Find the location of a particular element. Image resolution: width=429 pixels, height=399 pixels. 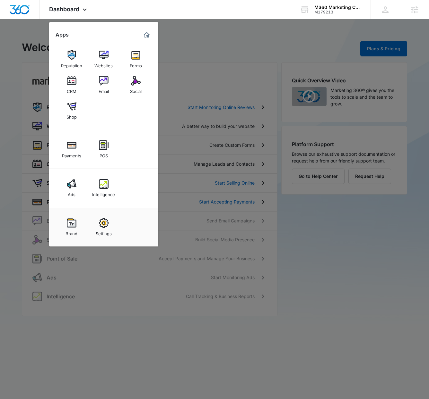

a: Ads is located at coordinates (72, 188).